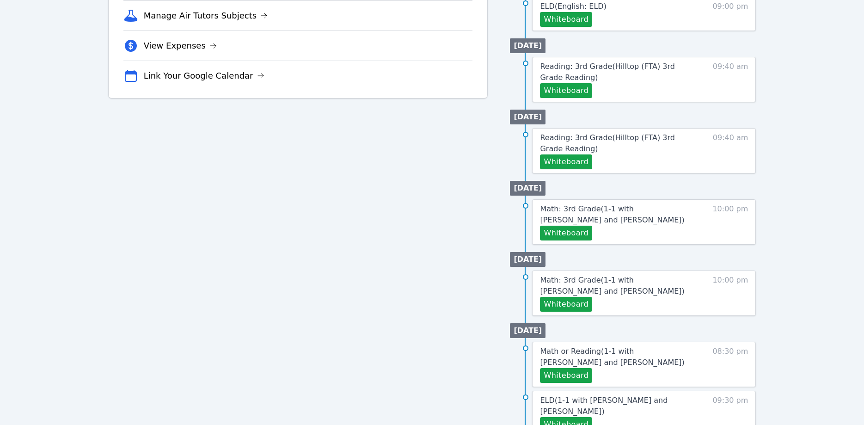 The height and width of the screenshot is (425, 864). What do you see at coordinates (730, 14) in the screenshot?
I see `span: 09:00 pm` at bounding box center [730, 14].